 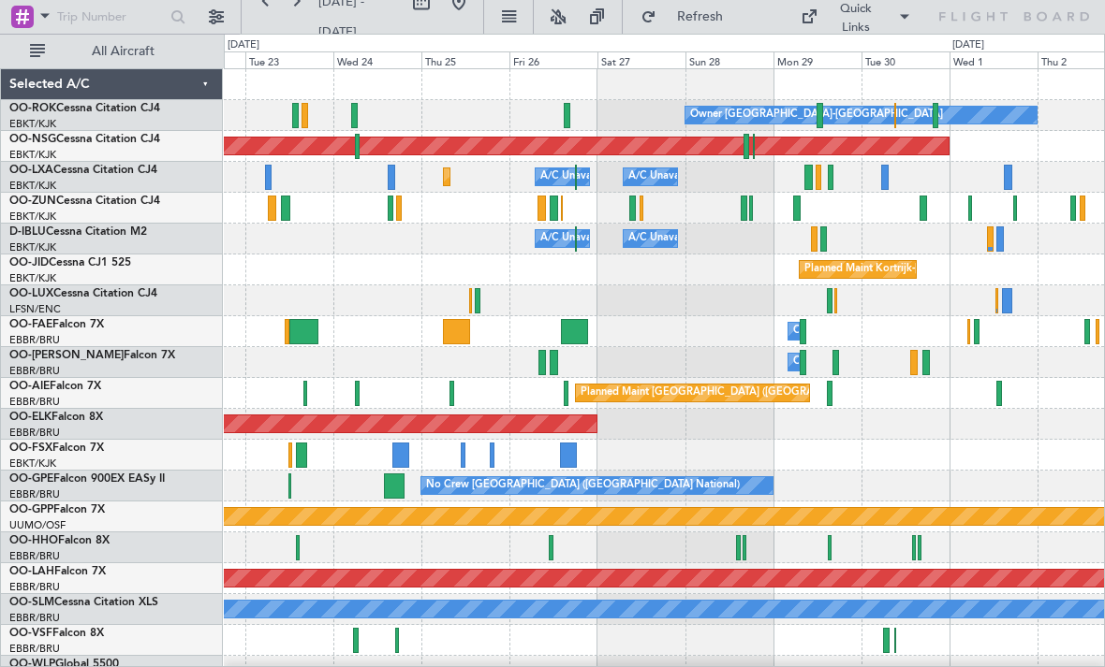 What do you see at coordinates (56, 418) in the screenshot?
I see `a: OO-ELKFalcon 8X` at bounding box center [56, 418].